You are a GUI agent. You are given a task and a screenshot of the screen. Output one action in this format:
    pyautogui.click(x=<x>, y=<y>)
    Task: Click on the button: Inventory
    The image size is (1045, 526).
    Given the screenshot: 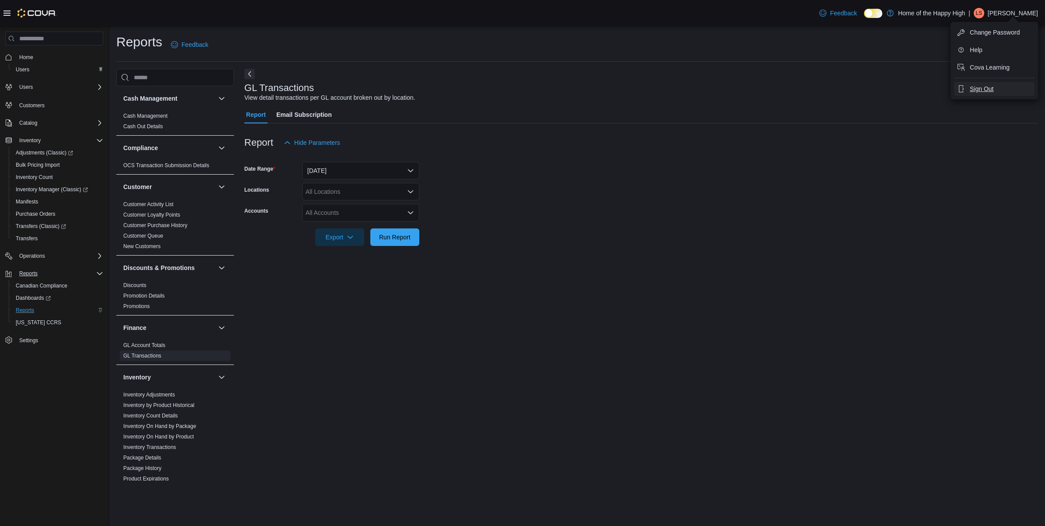 What is the action you would take?
    pyautogui.click(x=222, y=377)
    